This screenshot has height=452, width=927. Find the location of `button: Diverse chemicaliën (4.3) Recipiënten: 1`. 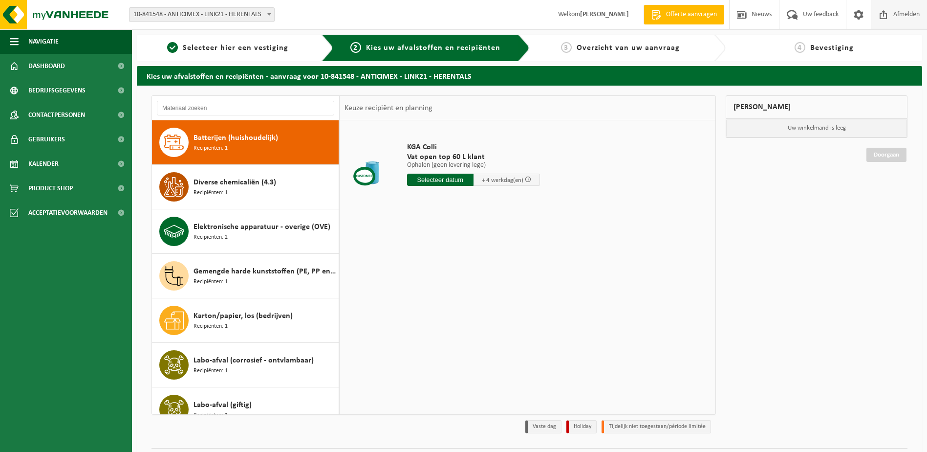

button: Diverse chemicaliën (4.3) Recipiënten: 1 is located at coordinates (245, 187).